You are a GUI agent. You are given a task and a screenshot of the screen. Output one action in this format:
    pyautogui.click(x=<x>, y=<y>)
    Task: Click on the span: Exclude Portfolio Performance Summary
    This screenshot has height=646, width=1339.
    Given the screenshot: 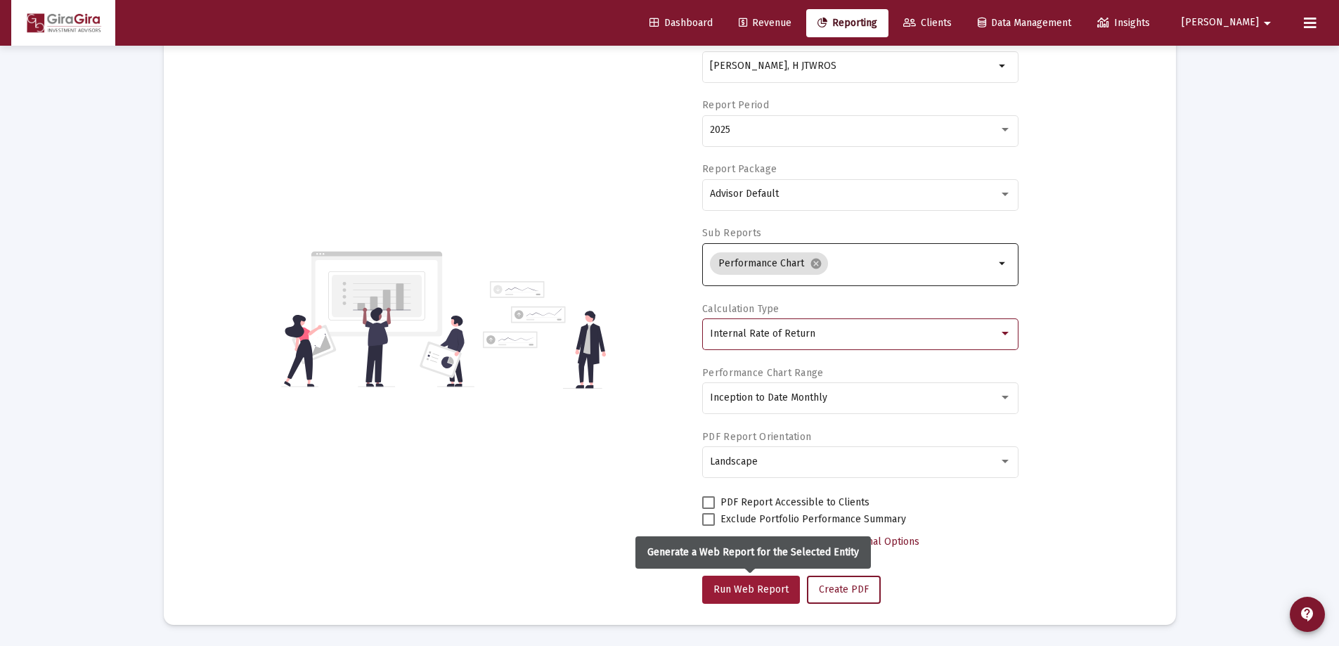 What is the action you would take?
    pyautogui.click(x=813, y=519)
    